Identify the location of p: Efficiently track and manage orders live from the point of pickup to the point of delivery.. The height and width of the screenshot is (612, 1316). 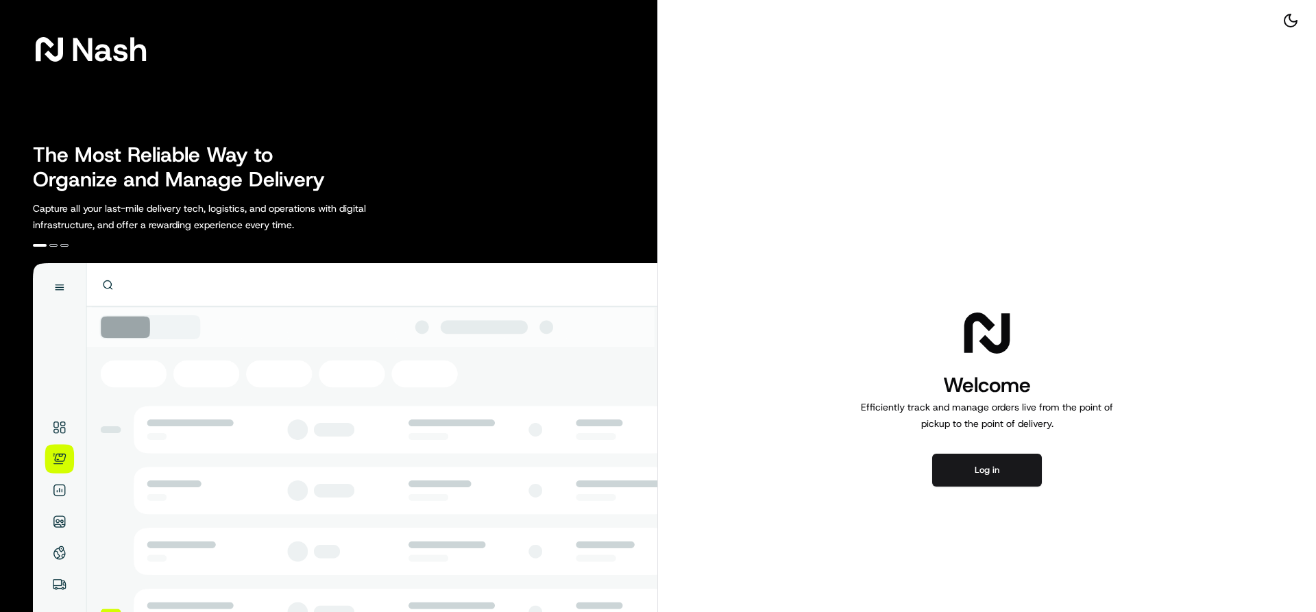
(987, 415).